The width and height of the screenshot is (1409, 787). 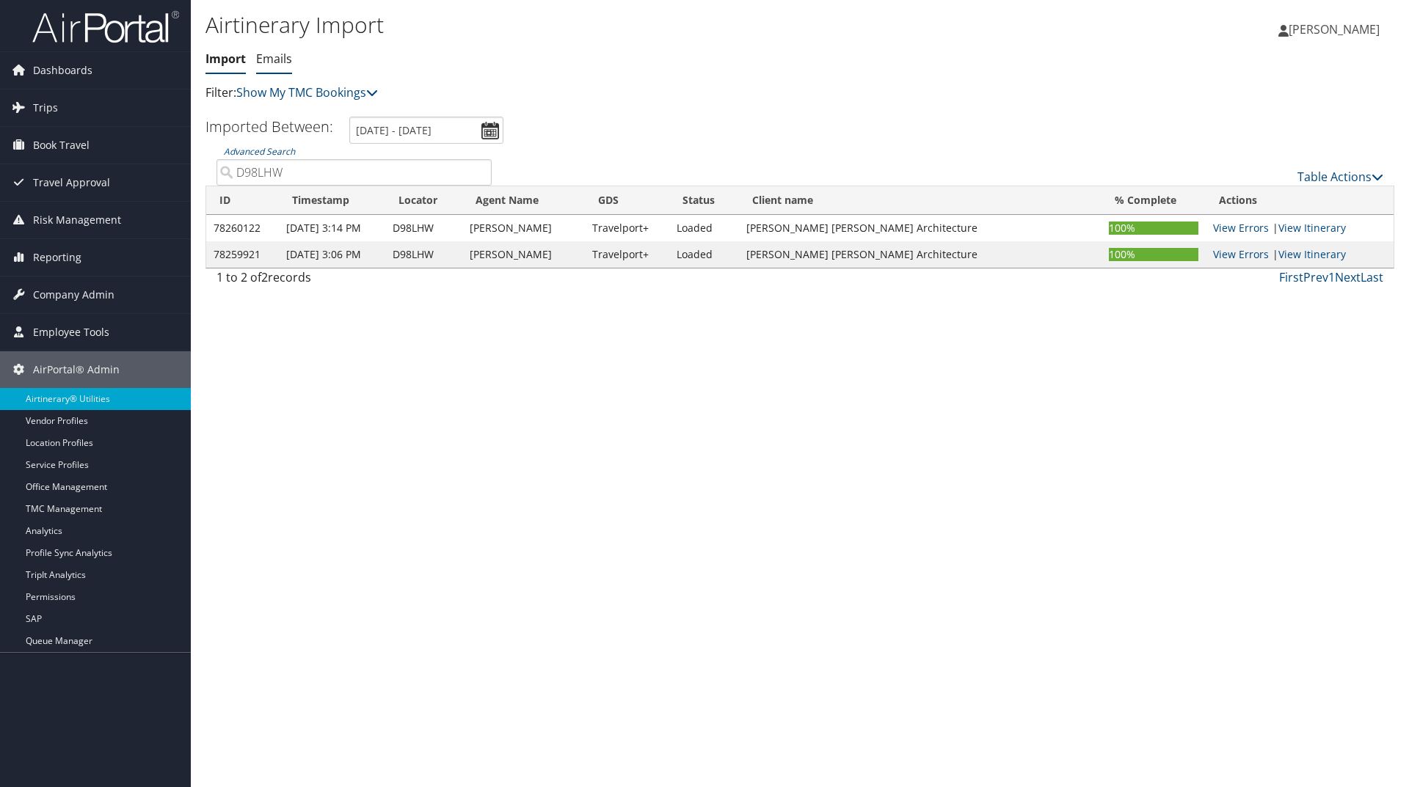 What do you see at coordinates (354, 172) in the screenshot?
I see `input: Advanced Search` at bounding box center [354, 172].